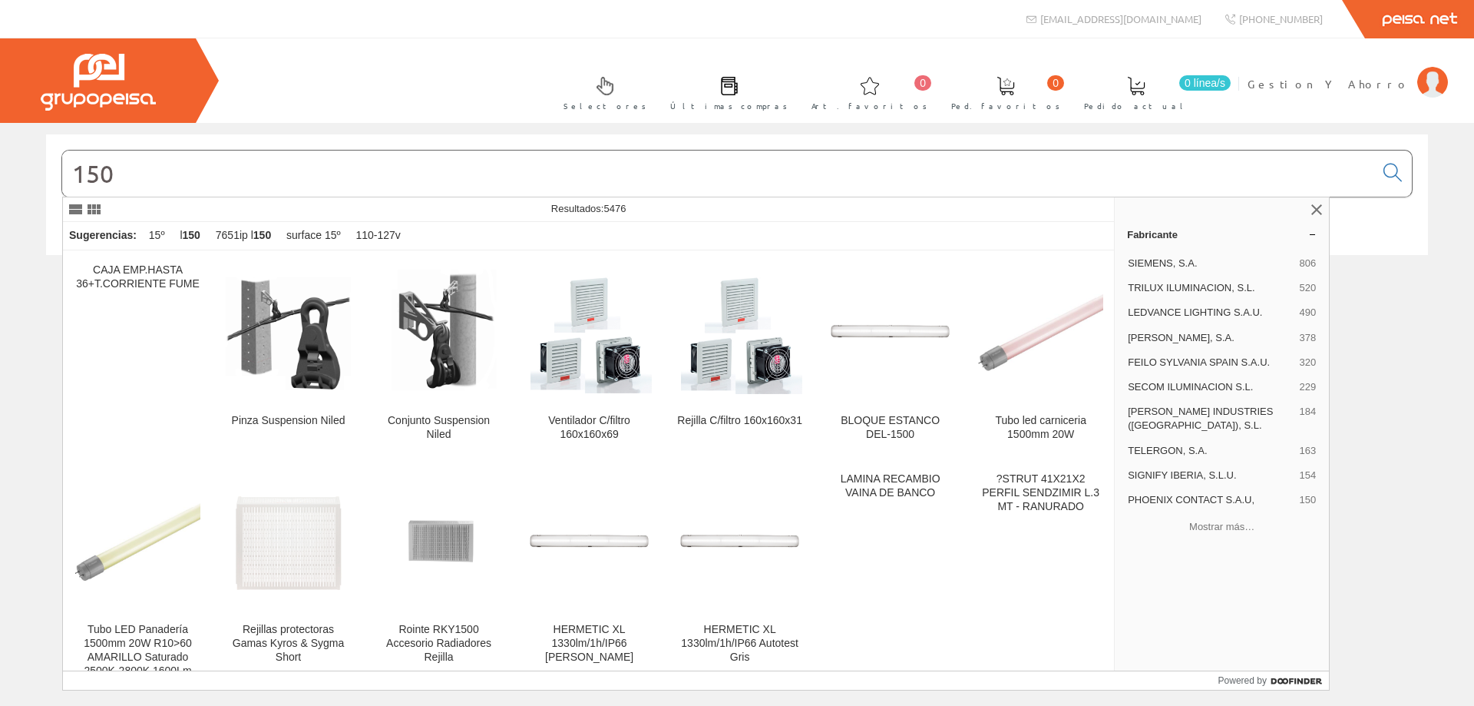 This screenshot has width=1474, height=706. What do you see at coordinates (739, 332) in the screenshot?
I see `img: Rejilla C/filtro 160x160x31` at bounding box center [739, 332].